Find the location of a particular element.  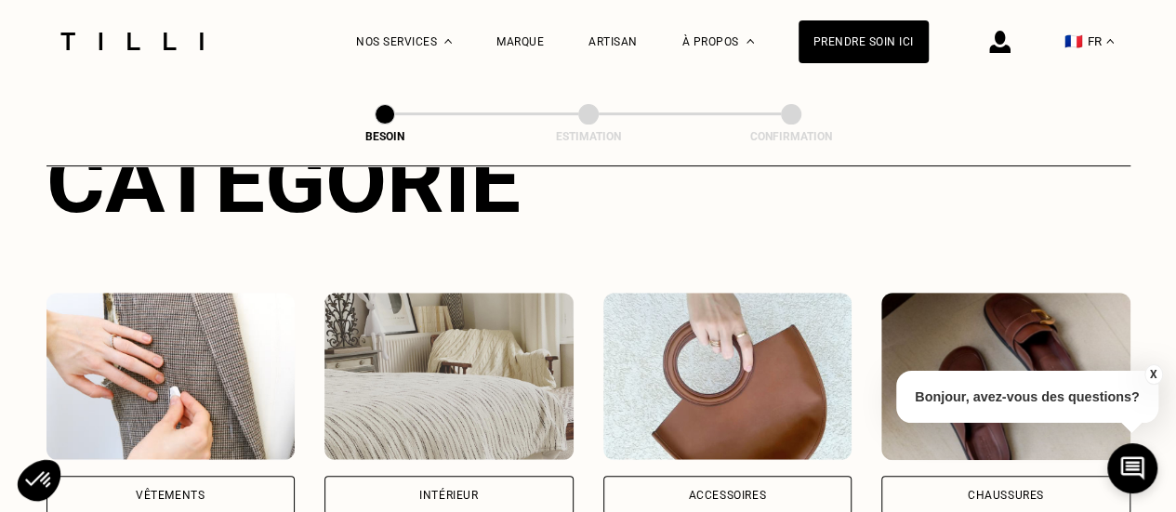

a: Prendre soin ici is located at coordinates (864, 42).